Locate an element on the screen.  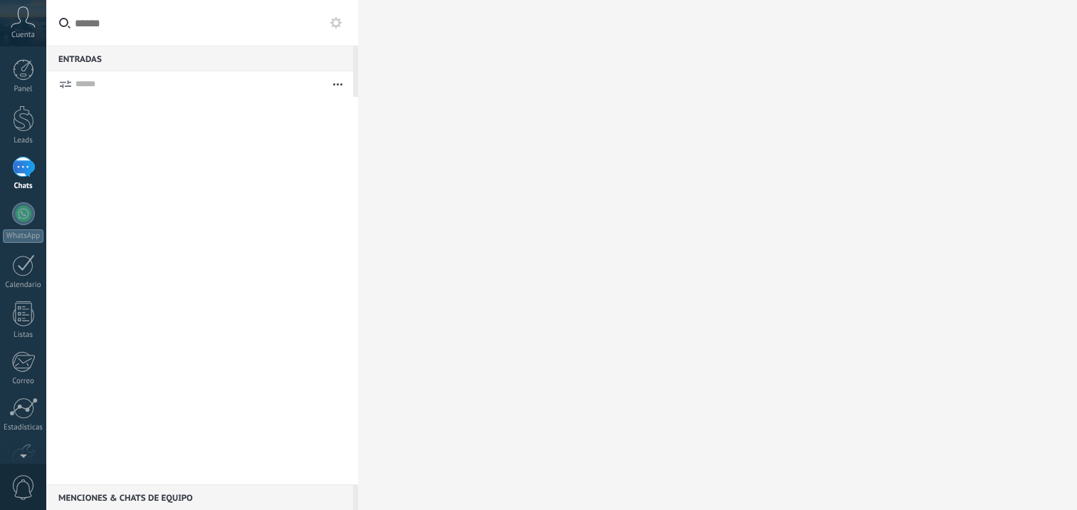
div: Listas is located at coordinates (23, 335).